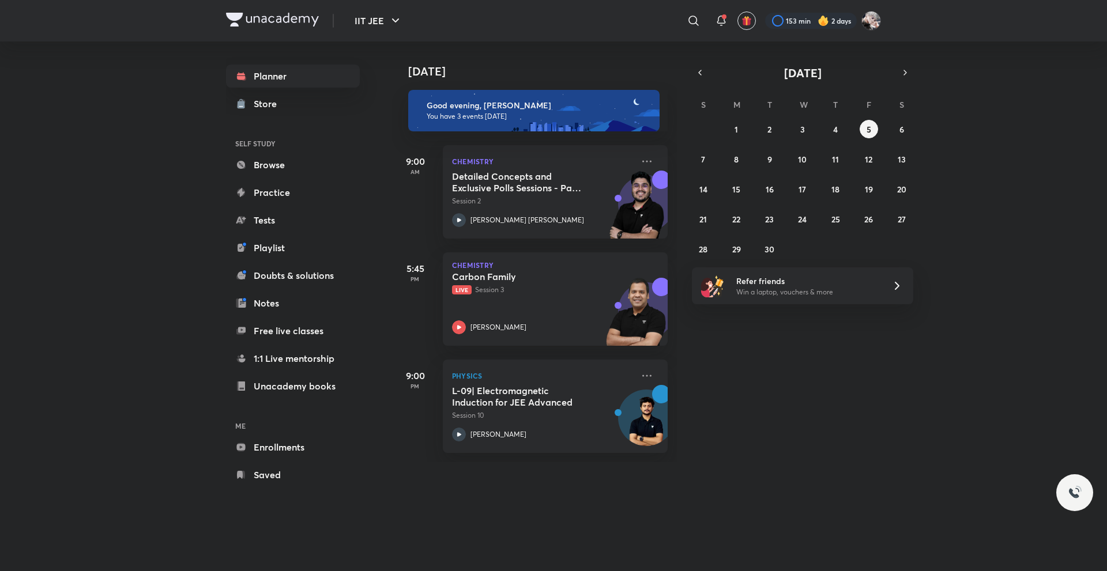  Describe the element at coordinates (902, 219) in the screenshot. I see `abbr: September 27, 2025` at that location.